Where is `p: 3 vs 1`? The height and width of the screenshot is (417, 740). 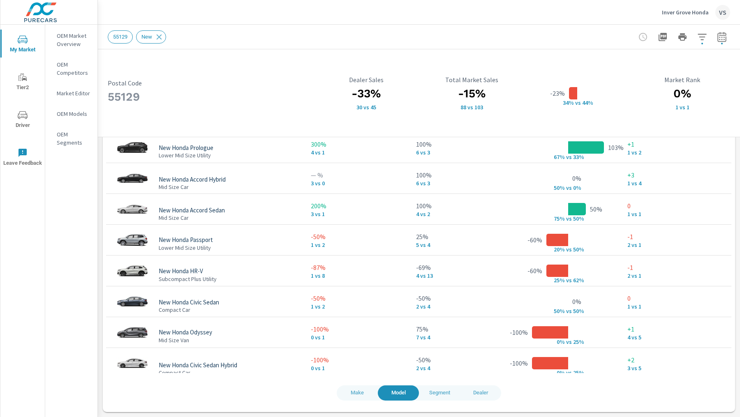 p: 3 vs 1 is located at coordinates (357, 214).